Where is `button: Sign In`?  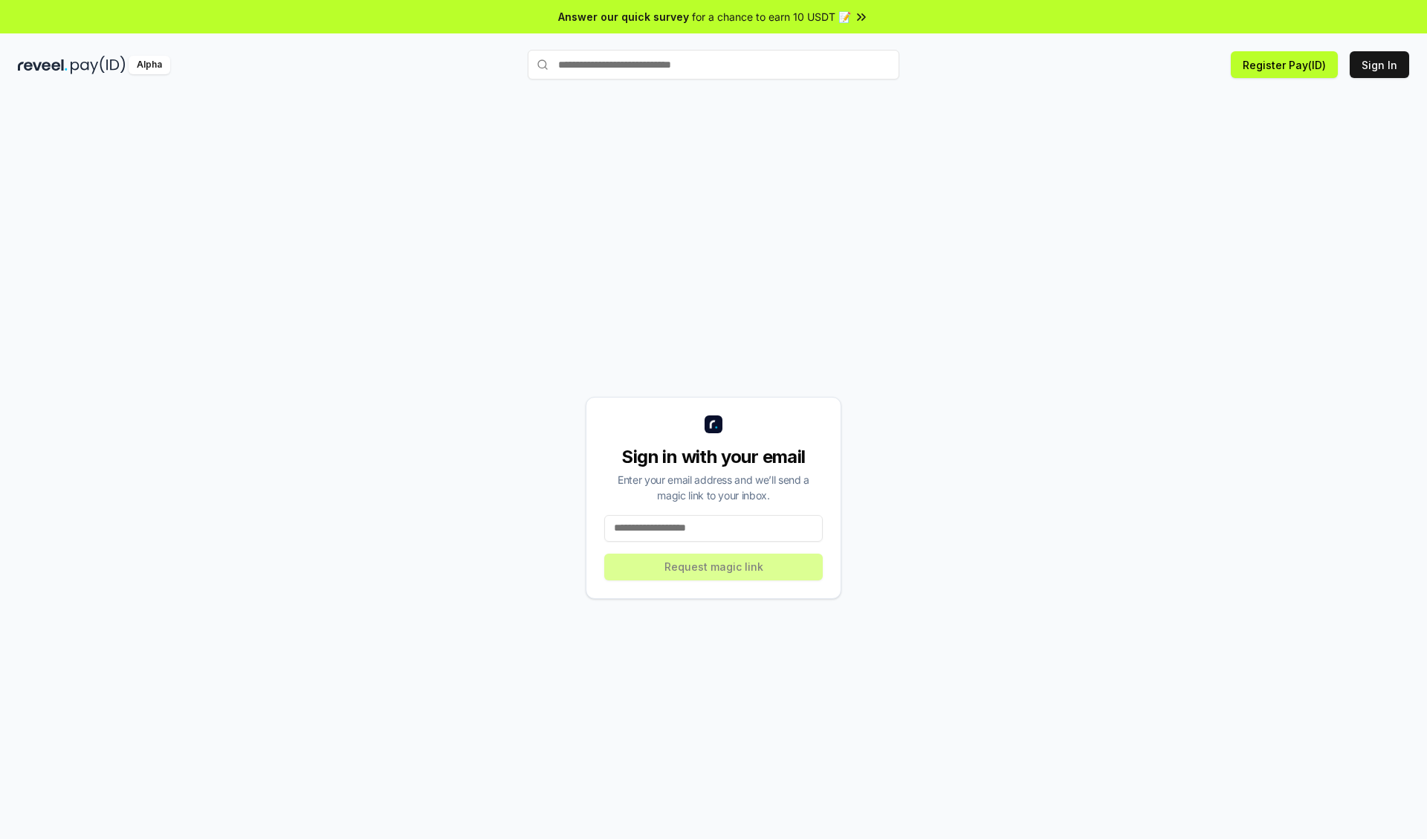 button: Sign In is located at coordinates (1379, 65).